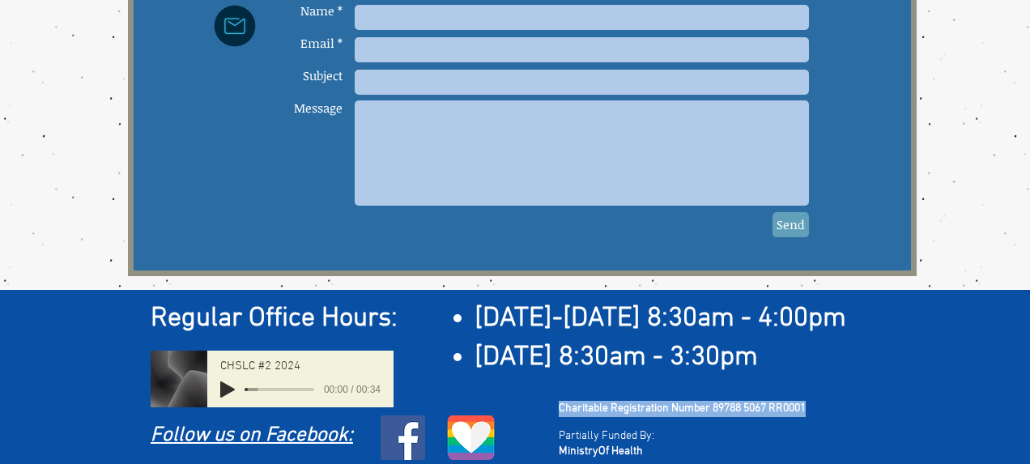 The width and height of the screenshot is (1030, 464). Describe the element at coordinates (322, 11) in the screenshot. I see `span: Name *` at that location.